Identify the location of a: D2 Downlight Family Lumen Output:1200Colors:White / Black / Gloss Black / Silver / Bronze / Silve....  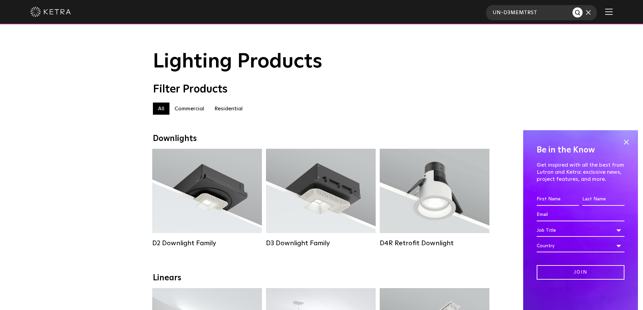
(207, 200).